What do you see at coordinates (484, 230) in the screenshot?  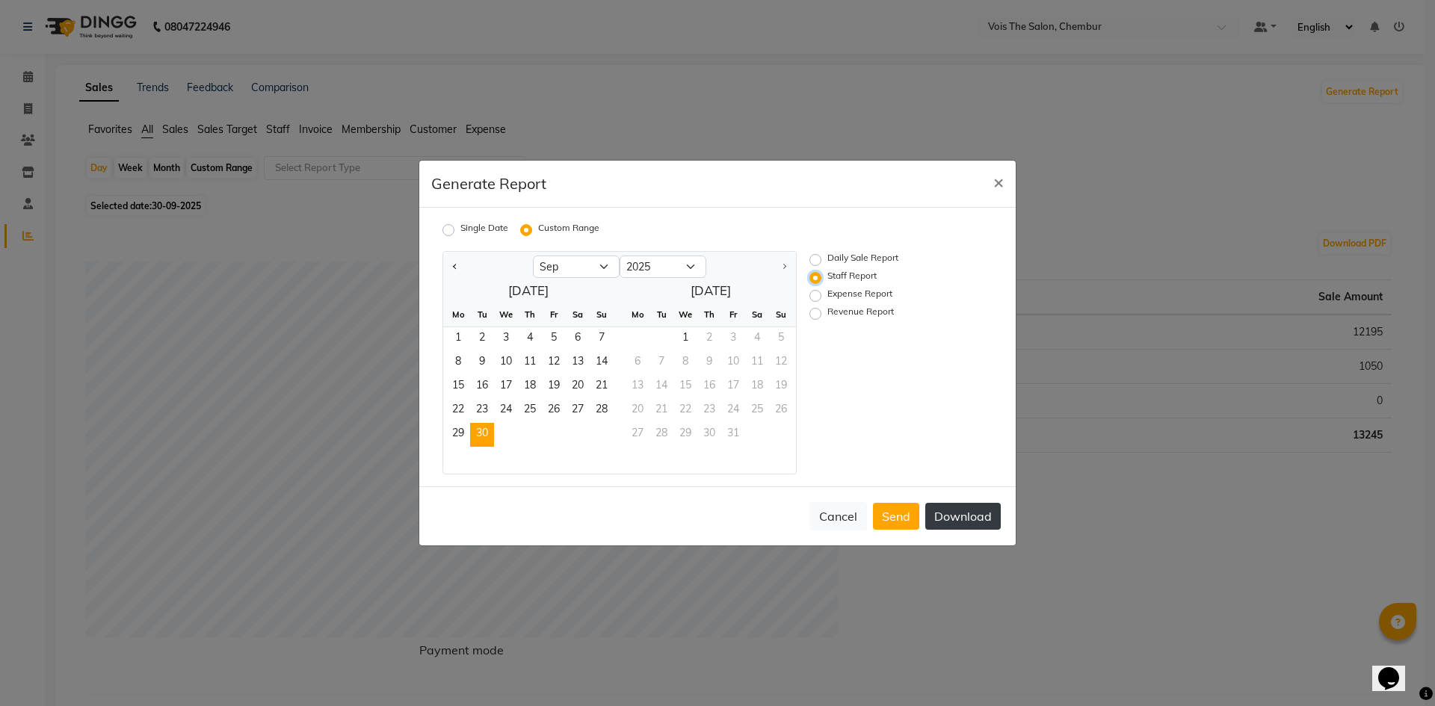 I see `label: Single Date` at bounding box center [484, 230].